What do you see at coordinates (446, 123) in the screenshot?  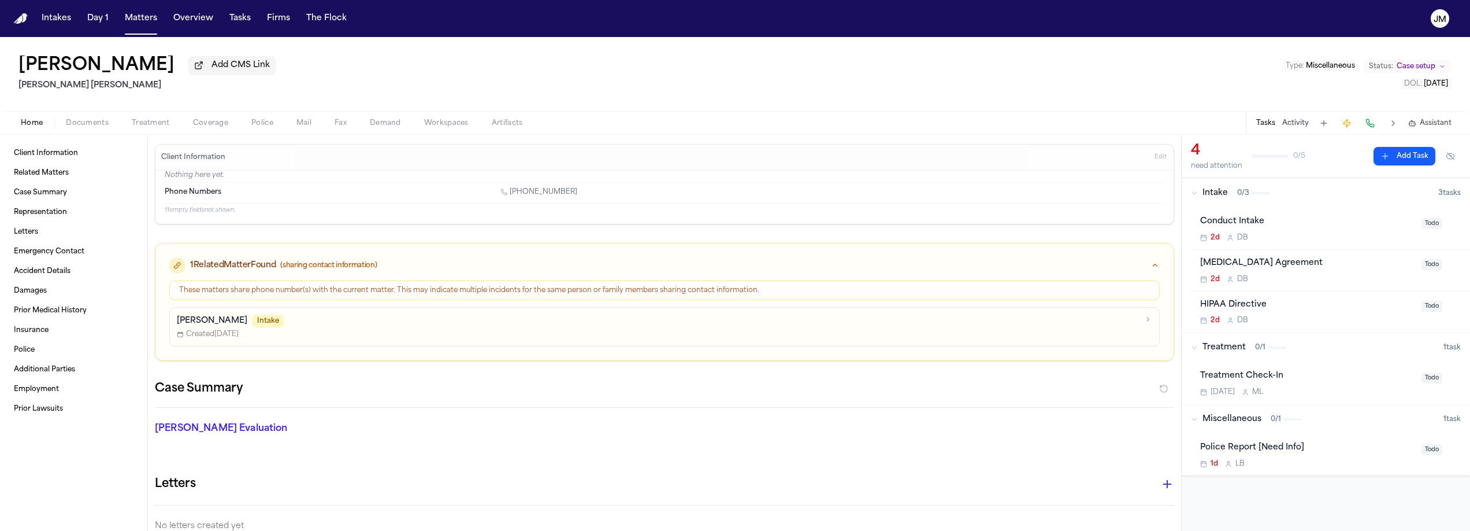 I see `span: Workspaces` at bounding box center [446, 123].